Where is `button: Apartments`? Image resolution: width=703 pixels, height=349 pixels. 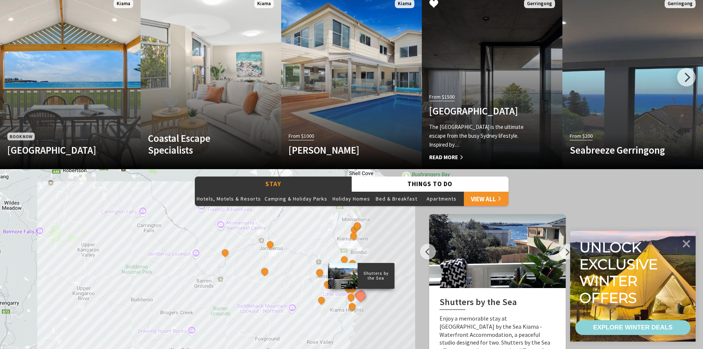
button: Apartments is located at coordinates (441, 198).